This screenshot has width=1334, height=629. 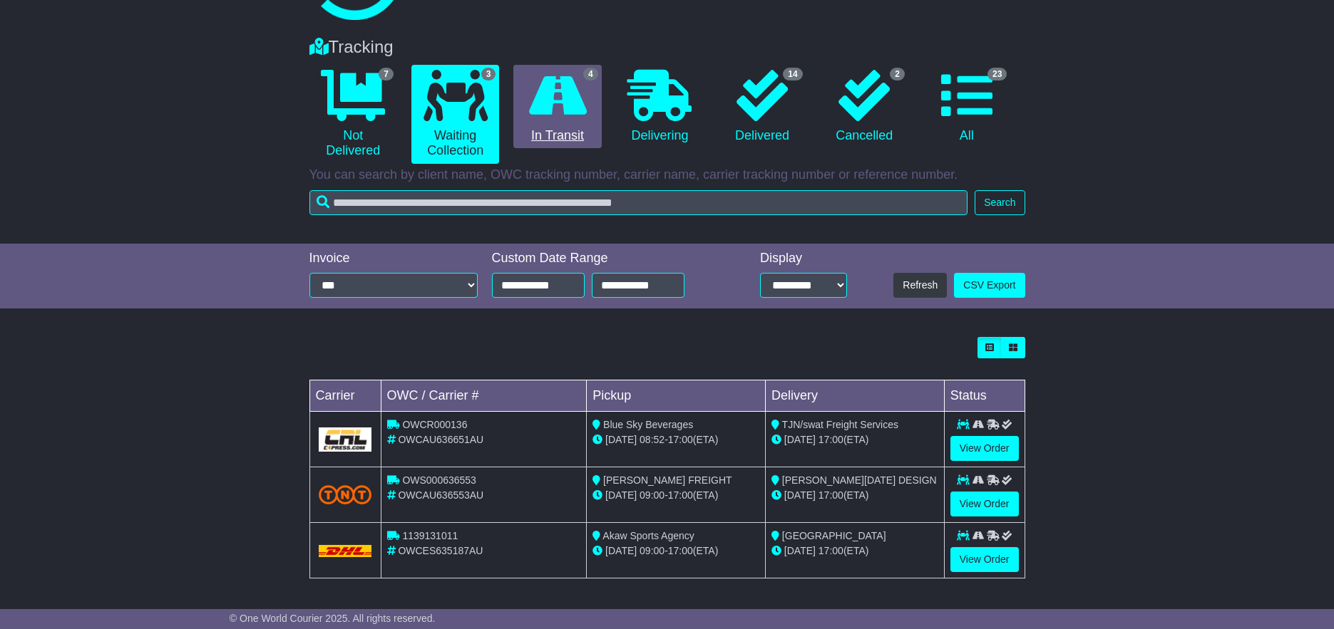 What do you see at coordinates (667, 175) in the screenshot?
I see `p: You can search by client name, OWC tracking number, carrier name, carrier tracking number or refe...` at bounding box center [667, 175].